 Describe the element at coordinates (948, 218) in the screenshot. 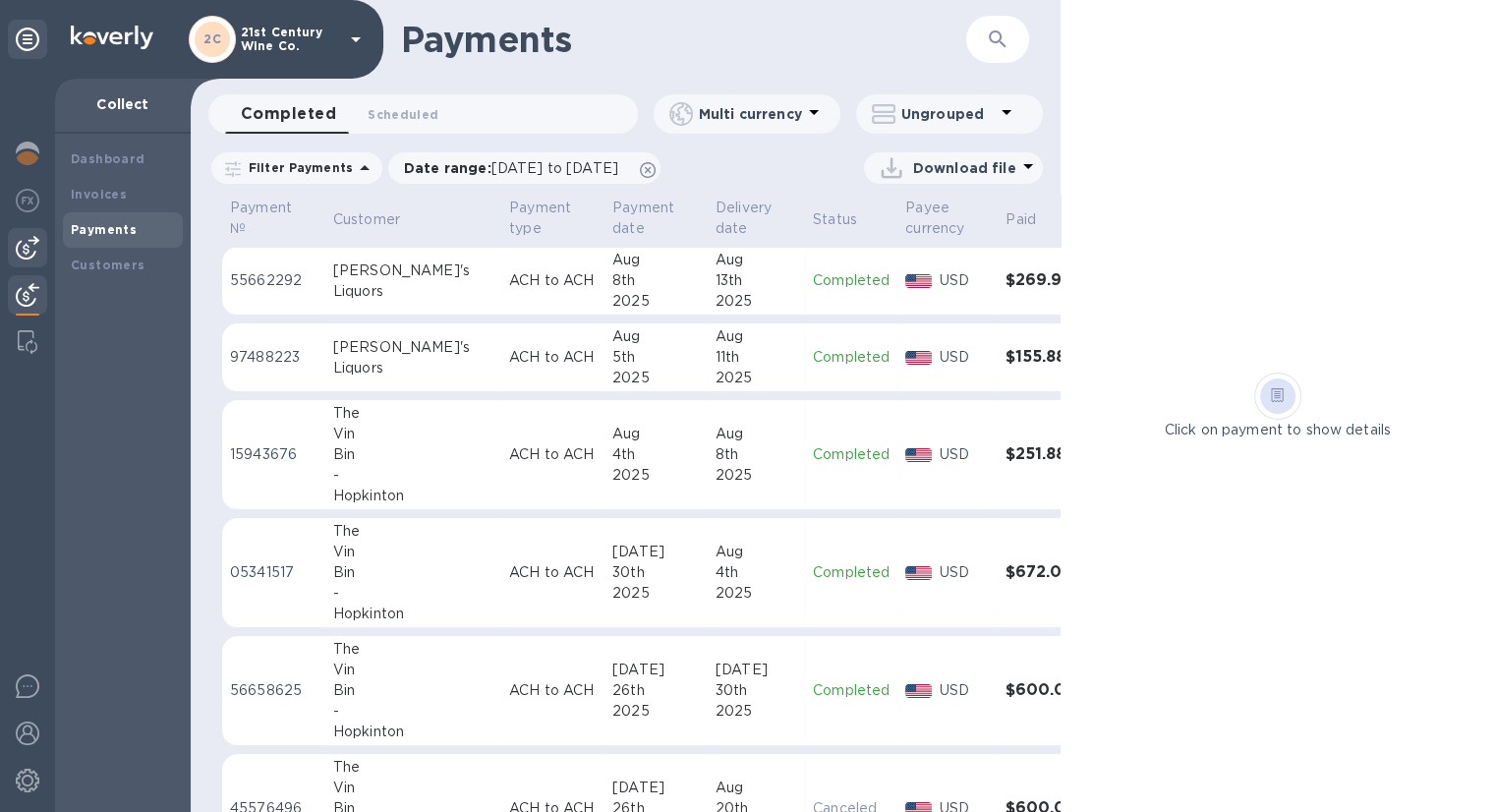

I see `span: Payee currency` at that location.